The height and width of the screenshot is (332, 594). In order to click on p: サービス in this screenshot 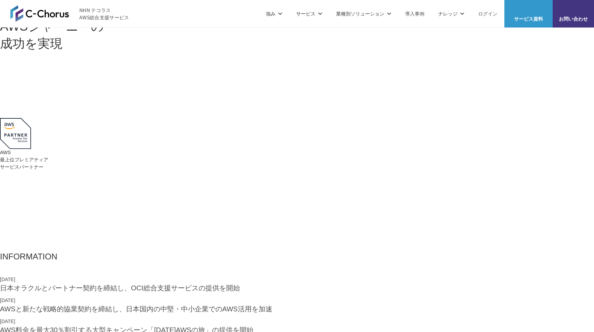, I will do `click(309, 13)`.